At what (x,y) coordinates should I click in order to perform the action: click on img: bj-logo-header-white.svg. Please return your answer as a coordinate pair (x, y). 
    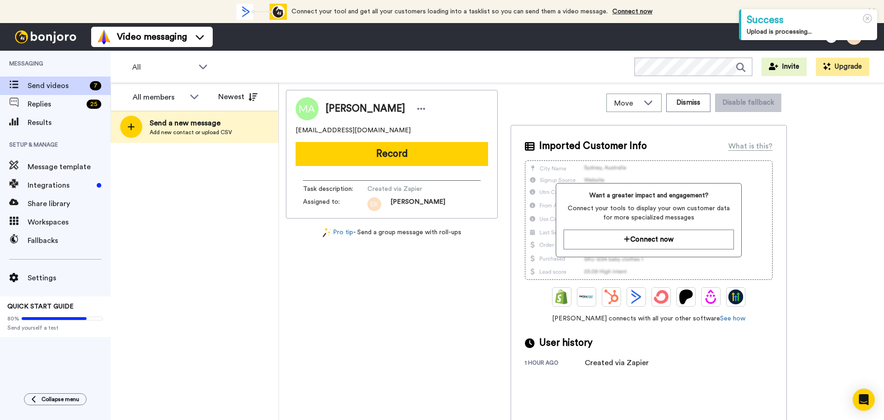
    Looking at the image, I should click on (46, 37).